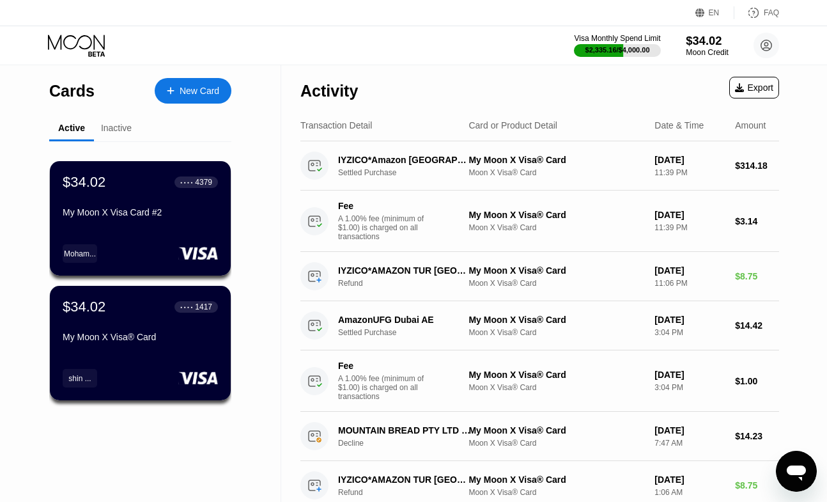  What do you see at coordinates (404, 430) in the screenshot?
I see `div: MOUNTAIN BREAD PTY LTD RESERVOIR AU` at bounding box center [404, 430].